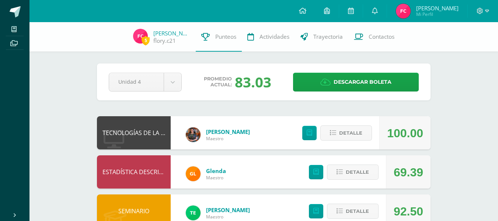 This screenshot has width=498, height=221. Describe the element at coordinates (437, 14) in the screenshot. I see `span: Mi Perfil` at that location.